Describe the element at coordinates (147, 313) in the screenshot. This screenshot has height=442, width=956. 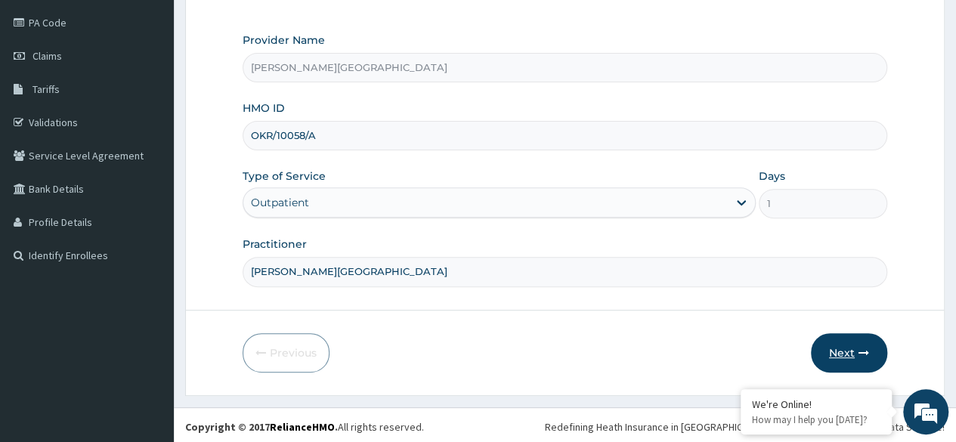
I see `textarea: Type your message and hit 'Enter'` at that location.